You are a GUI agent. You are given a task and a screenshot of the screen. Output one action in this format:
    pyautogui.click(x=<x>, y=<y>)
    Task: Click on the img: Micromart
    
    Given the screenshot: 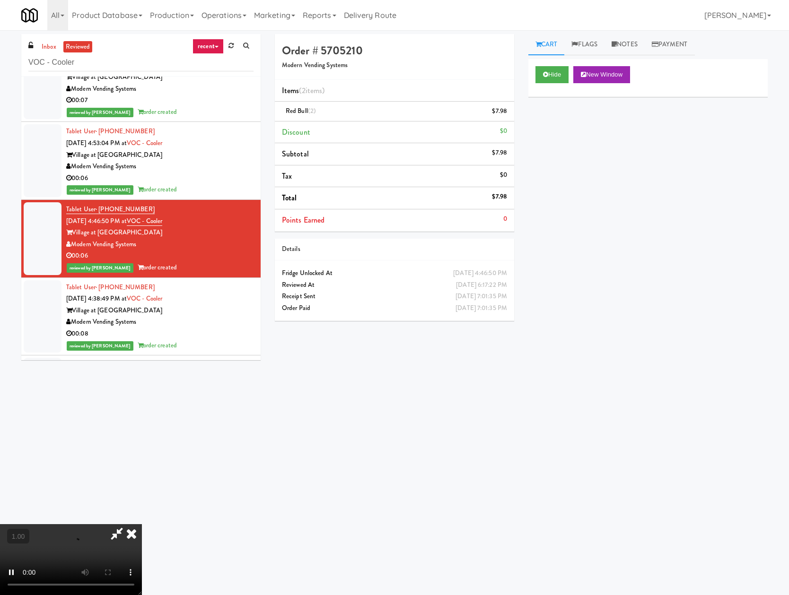 What is the action you would take?
    pyautogui.click(x=29, y=15)
    